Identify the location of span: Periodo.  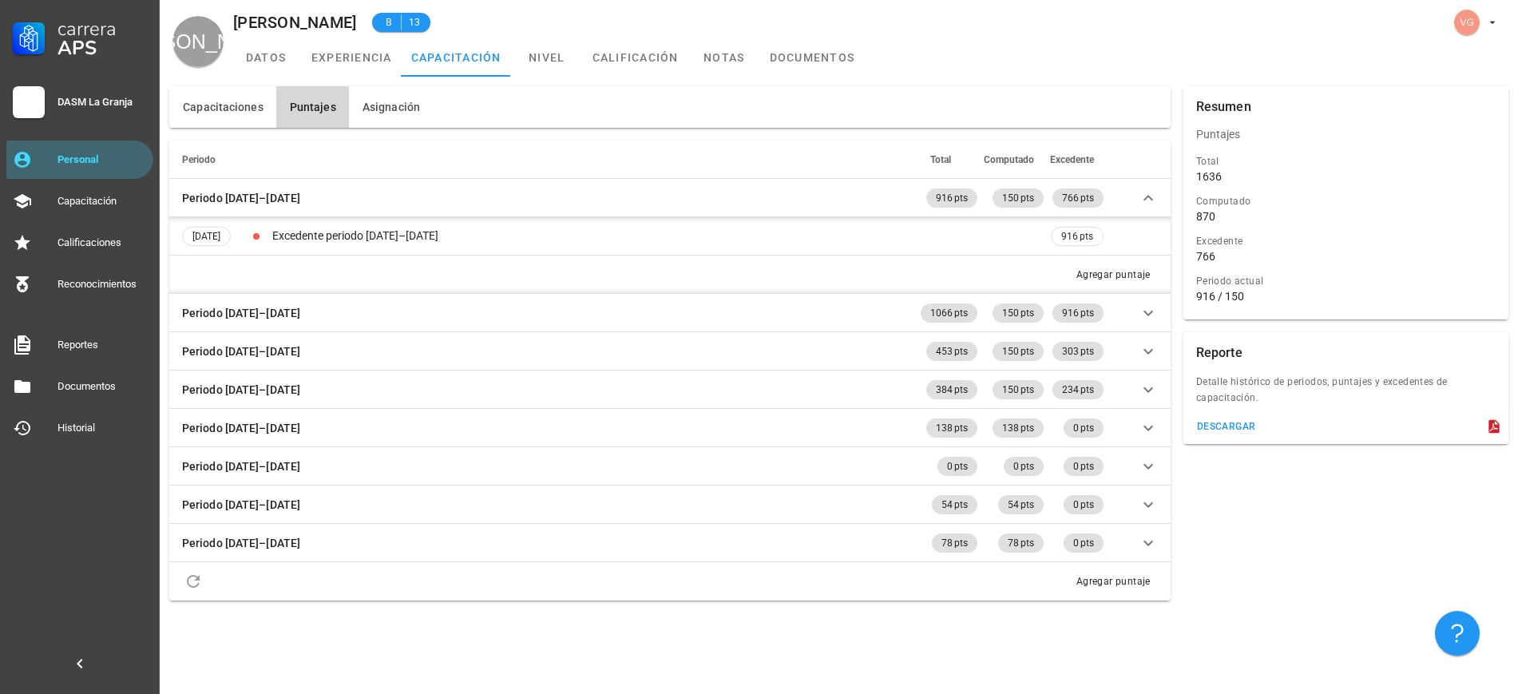
(199, 160).